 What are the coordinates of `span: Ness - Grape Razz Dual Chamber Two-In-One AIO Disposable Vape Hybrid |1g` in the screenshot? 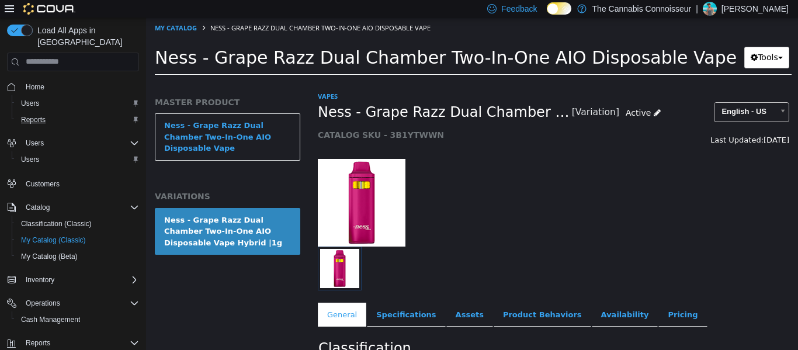 It's located at (298, 95).